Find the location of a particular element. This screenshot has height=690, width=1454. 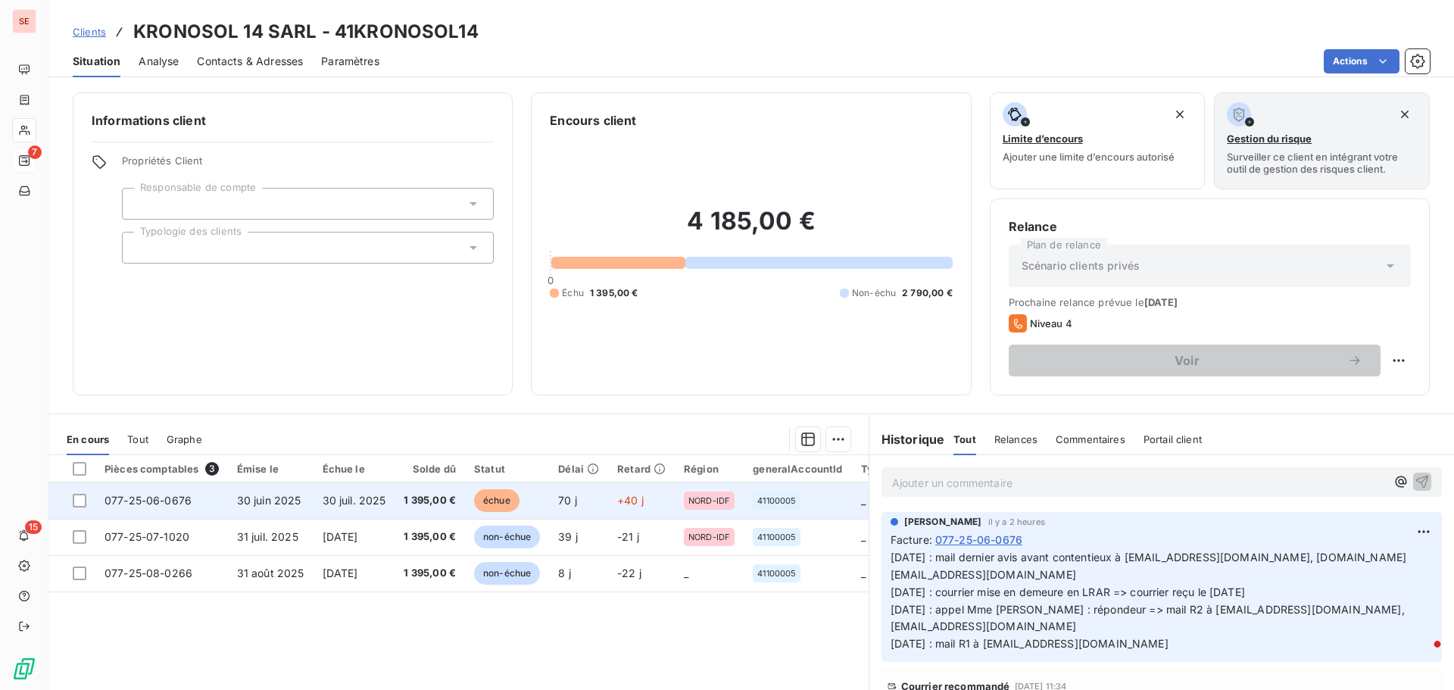

div: Types de contentieux is located at coordinates (915, 469).